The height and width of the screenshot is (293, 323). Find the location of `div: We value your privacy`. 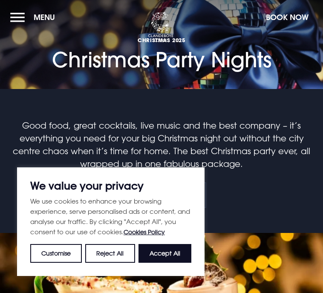

div: We value your privacy is located at coordinates (111, 222).